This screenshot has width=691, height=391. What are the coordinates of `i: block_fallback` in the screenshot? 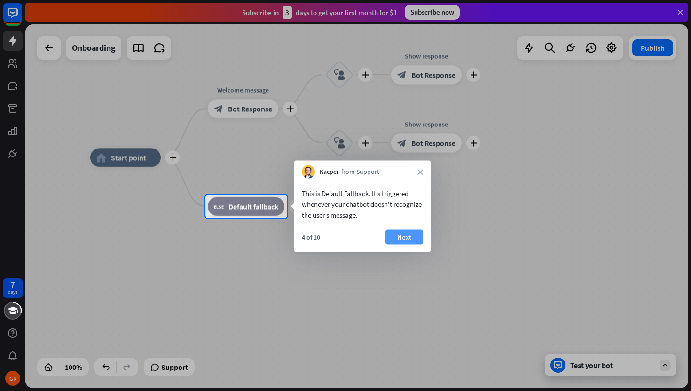 It's located at (219, 206).